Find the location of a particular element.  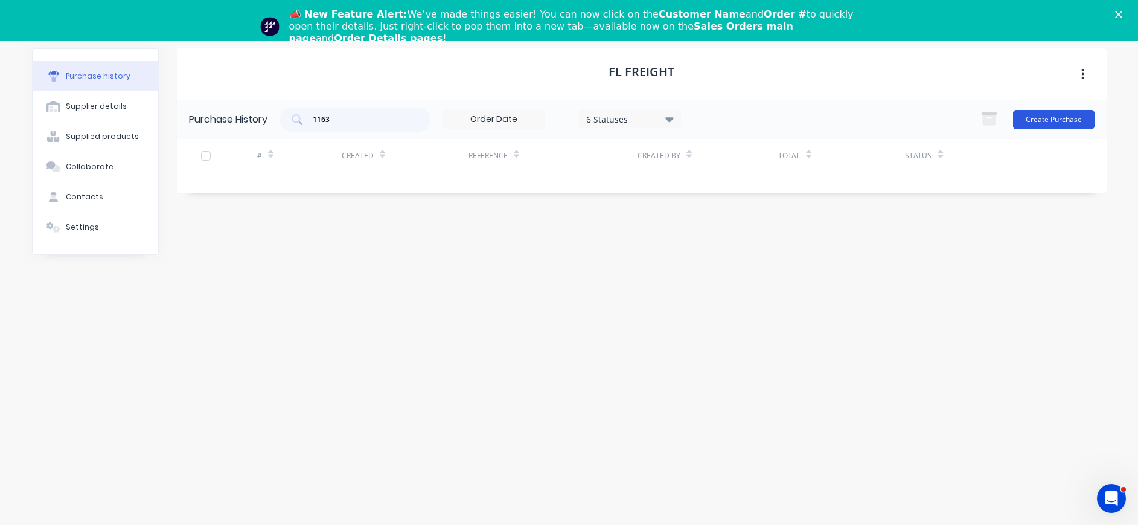

b: 📣 New Feature Alert: is located at coordinates (348, 14).